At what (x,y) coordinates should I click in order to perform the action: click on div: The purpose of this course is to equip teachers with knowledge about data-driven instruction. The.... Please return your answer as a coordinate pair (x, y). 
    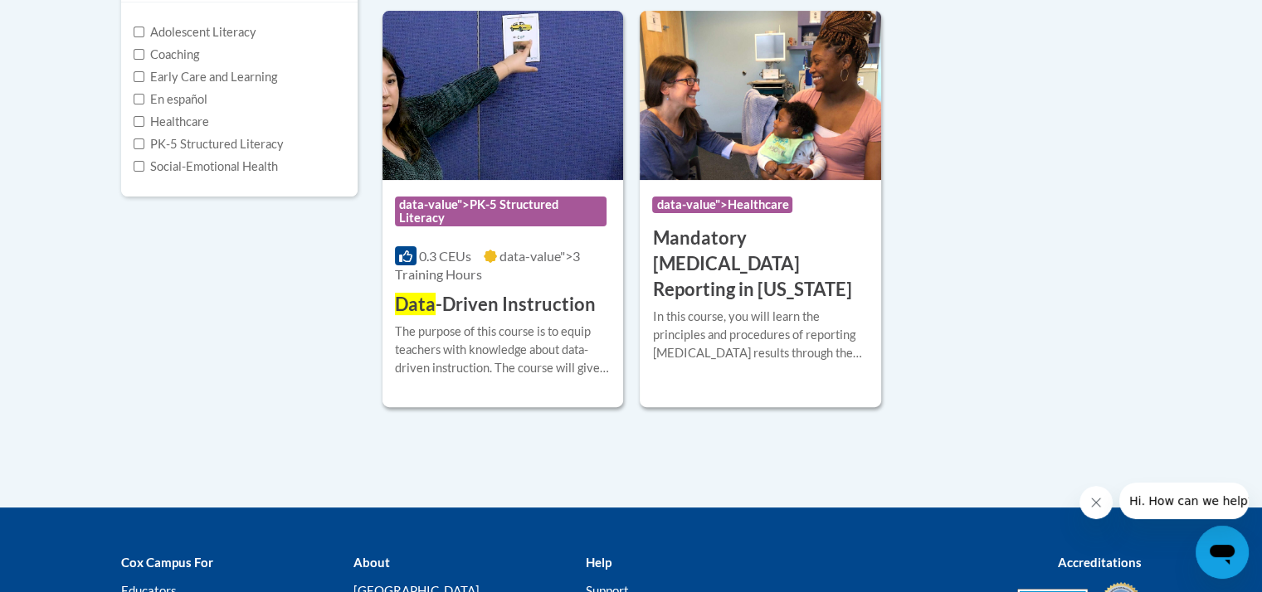
    Looking at the image, I should click on (503, 350).